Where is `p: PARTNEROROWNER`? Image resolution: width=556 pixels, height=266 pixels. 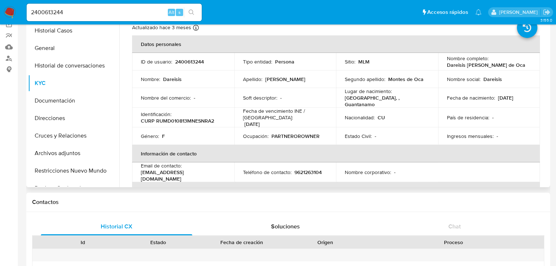 p: PARTNEROROWNER is located at coordinates (295, 136).